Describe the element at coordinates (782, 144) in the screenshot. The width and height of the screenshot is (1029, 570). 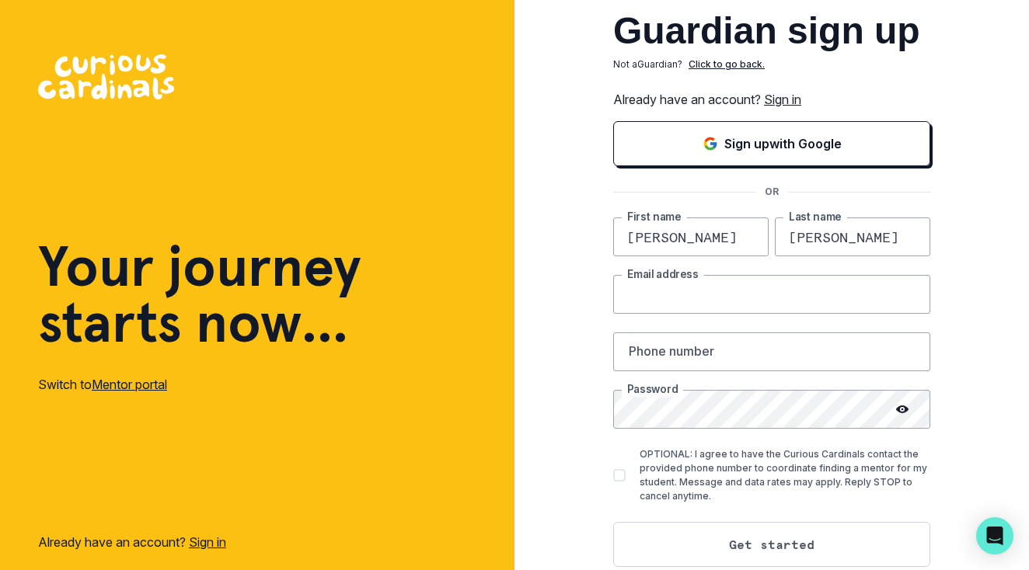
I see `p: Sign up with Google` at that location.